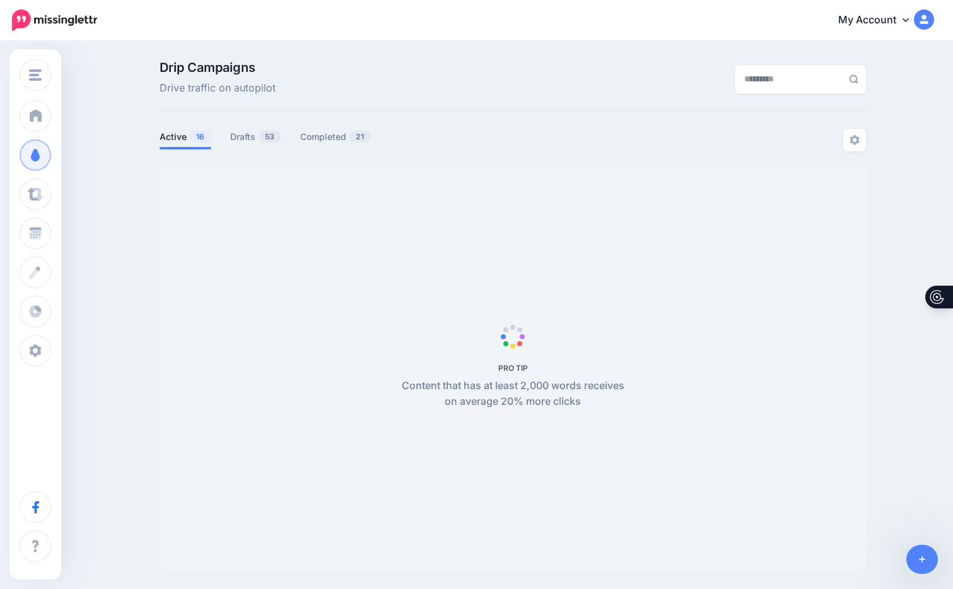  I want to click on h5: PRO TIP, so click(513, 368).